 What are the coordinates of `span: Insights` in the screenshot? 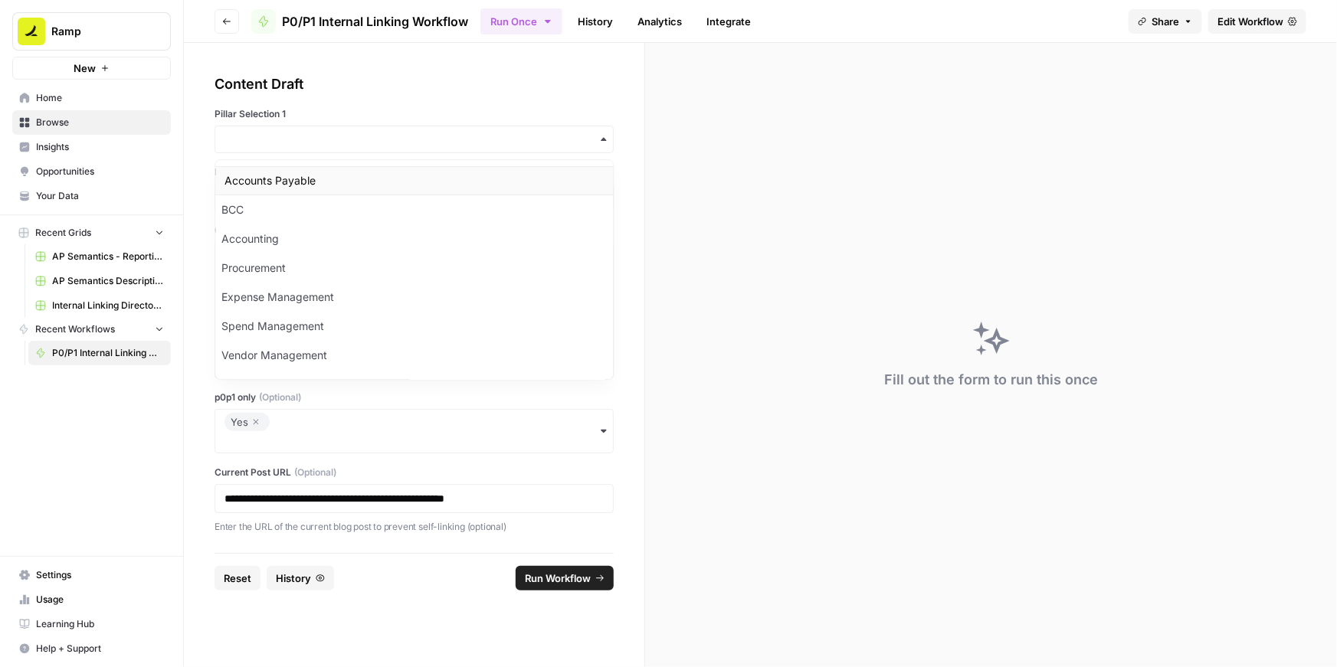 It's located at (100, 147).